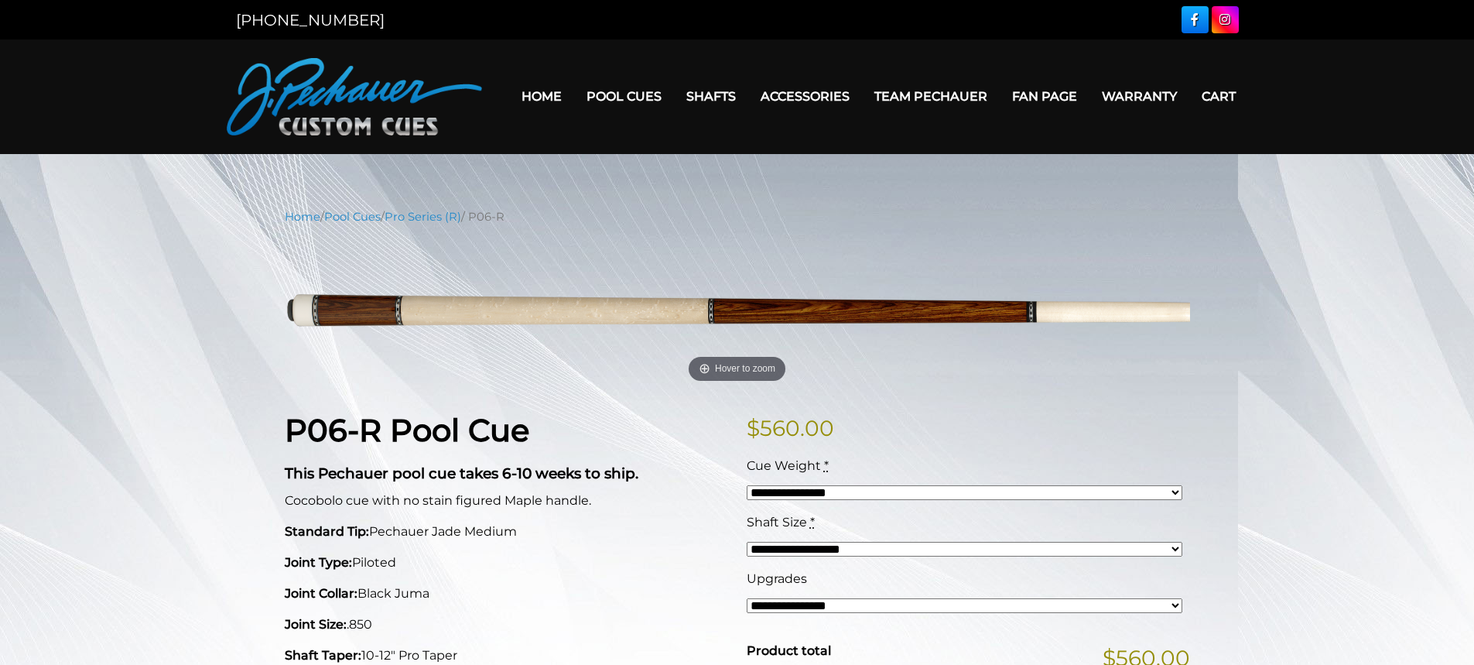 The height and width of the screenshot is (665, 1474). Describe the element at coordinates (738, 312) in the screenshot. I see `a: Hover to zoom` at that location.